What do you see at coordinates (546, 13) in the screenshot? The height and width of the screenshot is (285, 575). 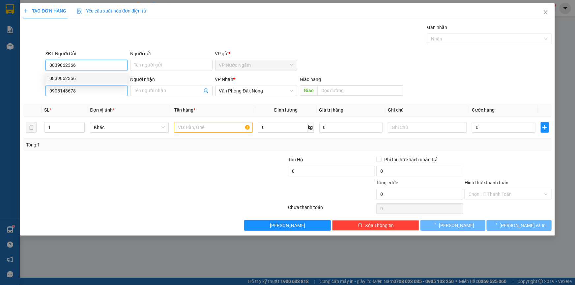 I see `button: Close` at bounding box center [546, 13].